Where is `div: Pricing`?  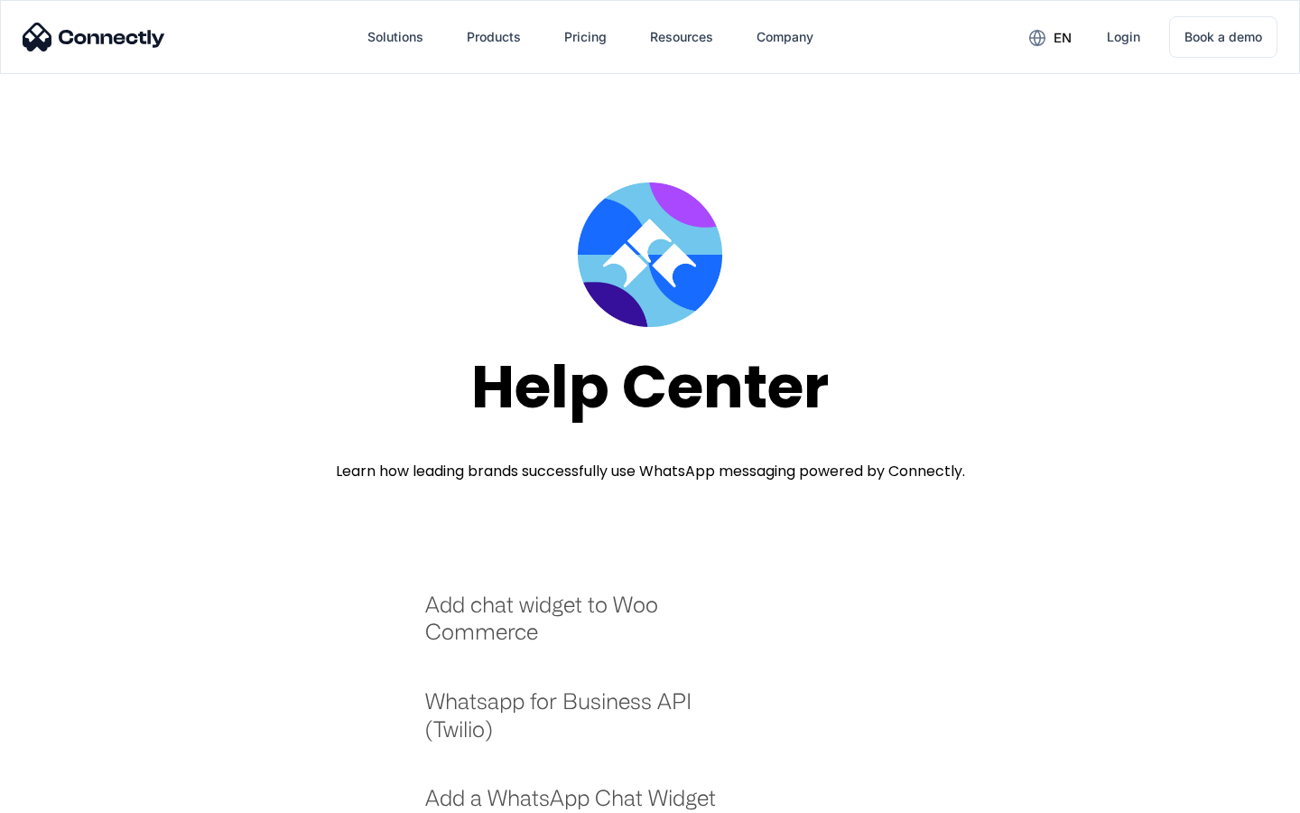 div: Pricing is located at coordinates (585, 37).